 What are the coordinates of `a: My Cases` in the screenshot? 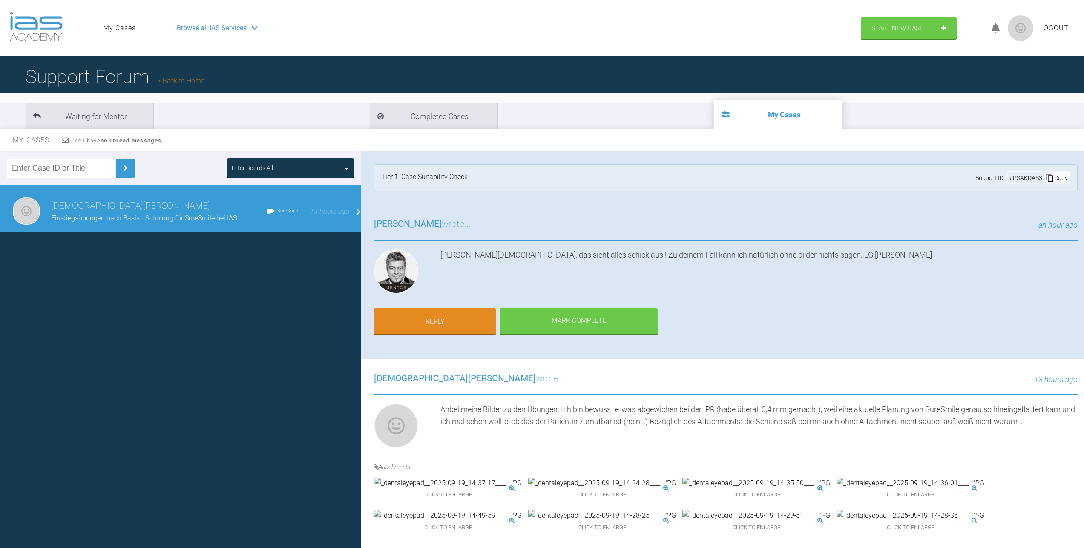 It's located at (119, 28).